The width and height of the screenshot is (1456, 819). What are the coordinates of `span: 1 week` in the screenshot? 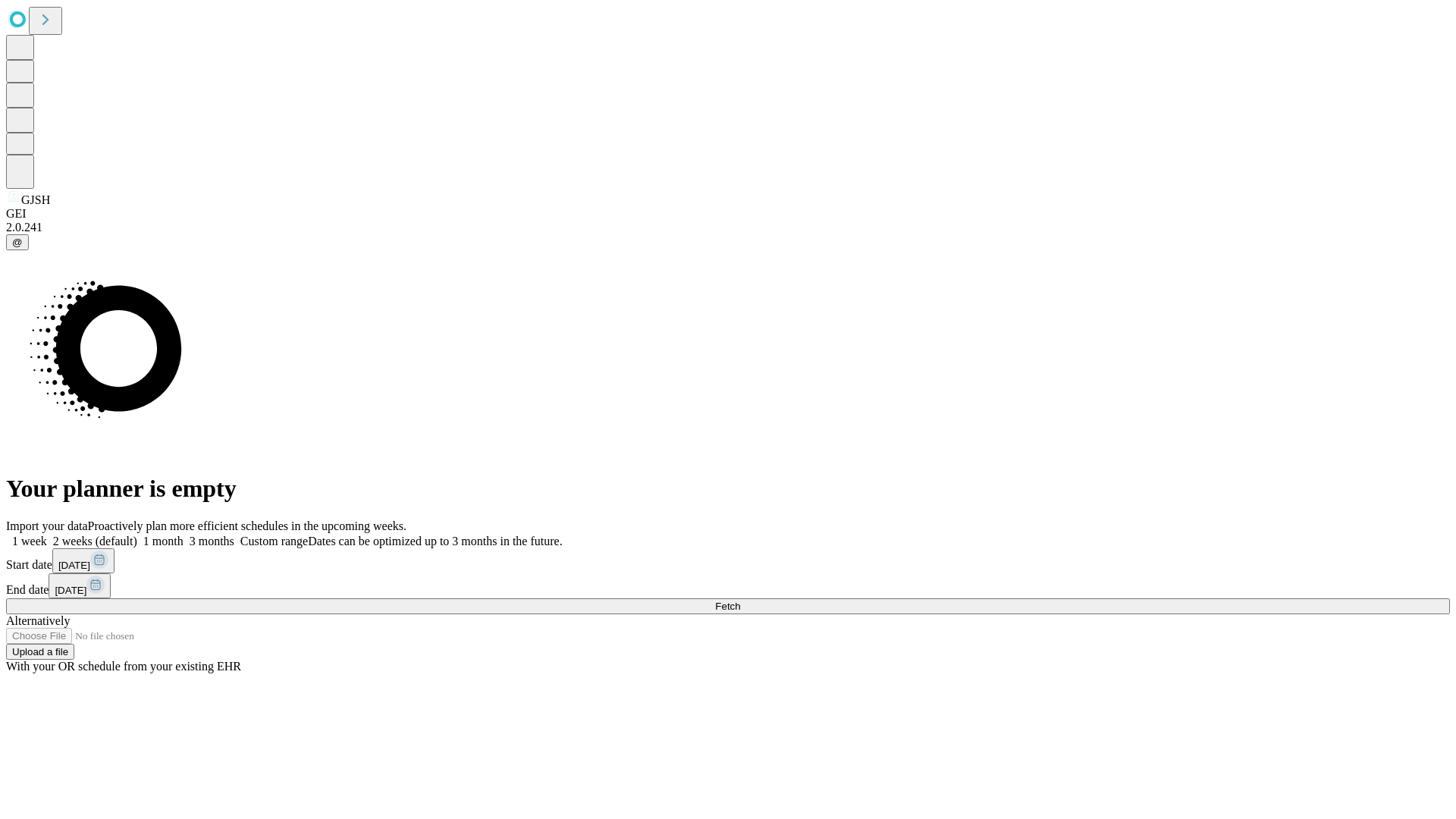 It's located at (30, 541).